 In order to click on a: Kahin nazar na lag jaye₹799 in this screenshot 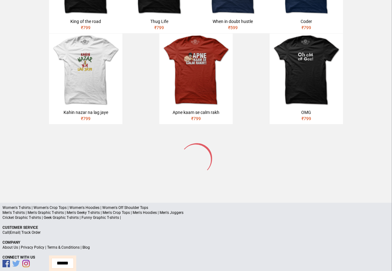, I will do `click(86, 79)`.